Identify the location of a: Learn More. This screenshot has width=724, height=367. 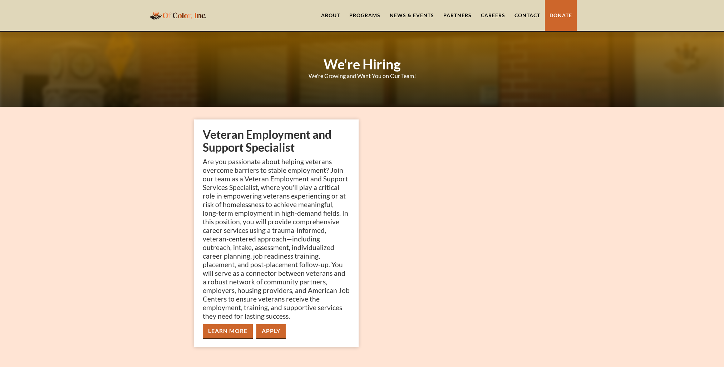
(228, 331).